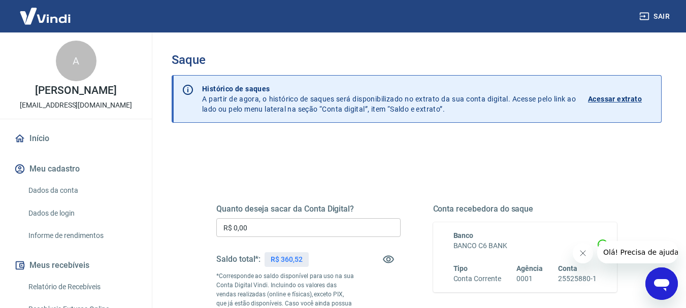 Image resolution: width=686 pixels, height=308 pixels. Describe the element at coordinates (82, 213) in the screenshot. I see `a: Dados de login` at that location.